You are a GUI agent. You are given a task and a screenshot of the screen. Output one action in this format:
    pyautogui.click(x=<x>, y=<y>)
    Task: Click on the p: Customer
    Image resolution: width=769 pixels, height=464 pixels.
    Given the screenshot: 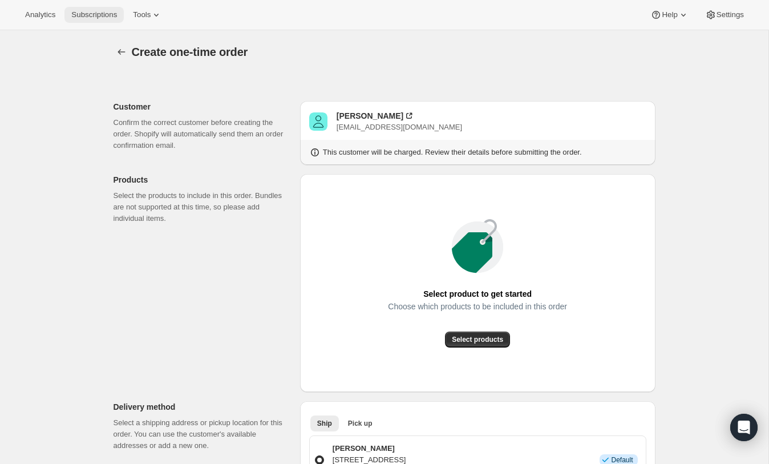 What is the action you would take?
    pyautogui.click(x=202, y=107)
    